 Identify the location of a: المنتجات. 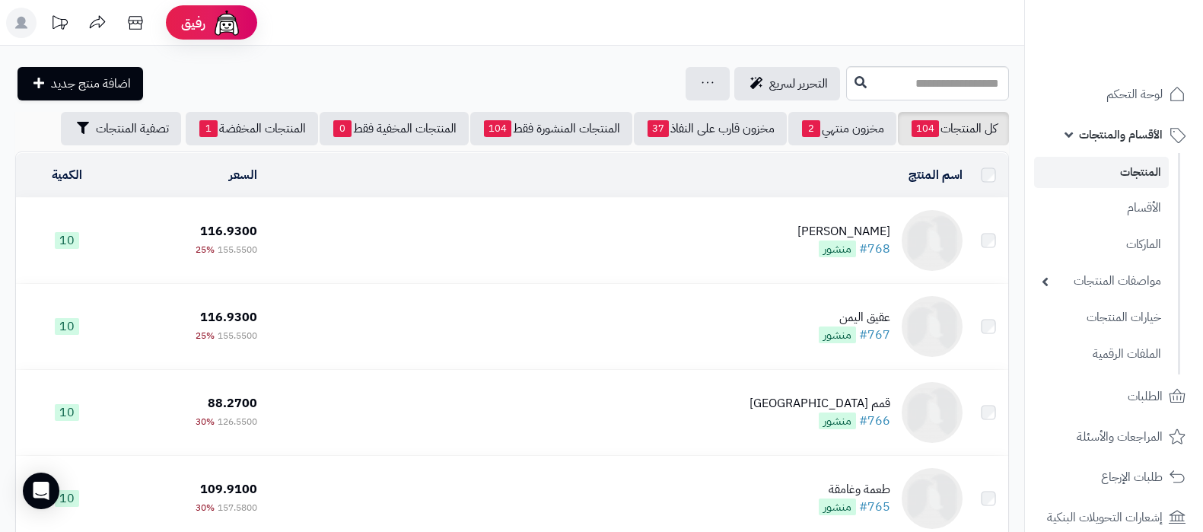
(1101, 172).